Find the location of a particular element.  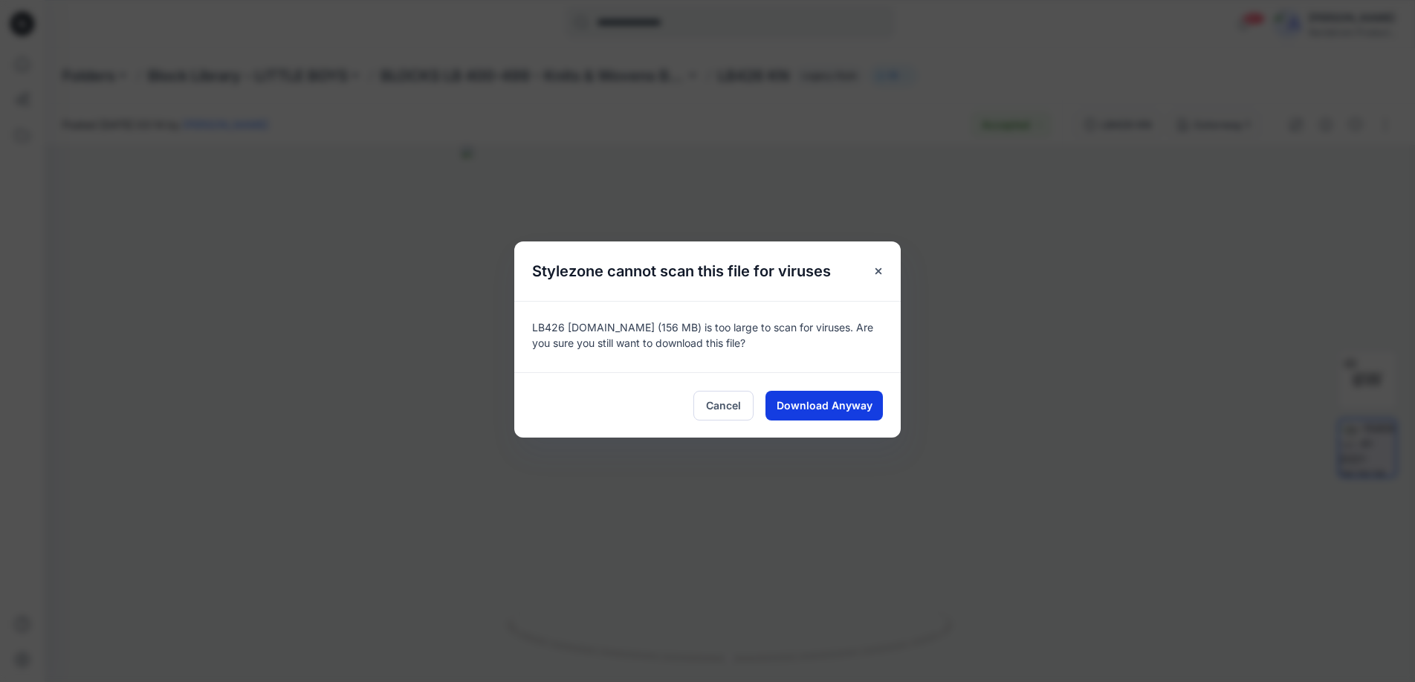

button: Close is located at coordinates (879, 271).